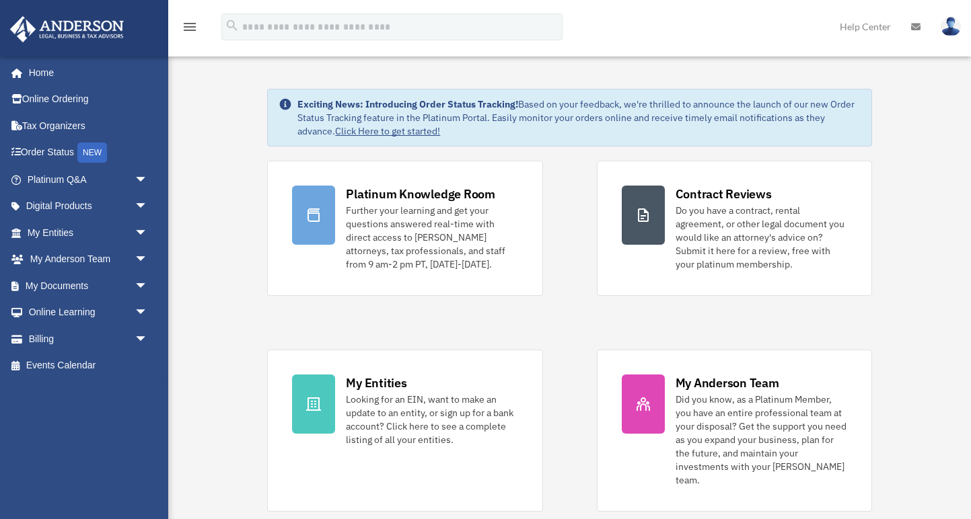 Image resolution: width=971 pixels, height=519 pixels. Describe the element at coordinates (89, 339) in the screenshot. I see `a: Billingarrow_drop_down` at that location.